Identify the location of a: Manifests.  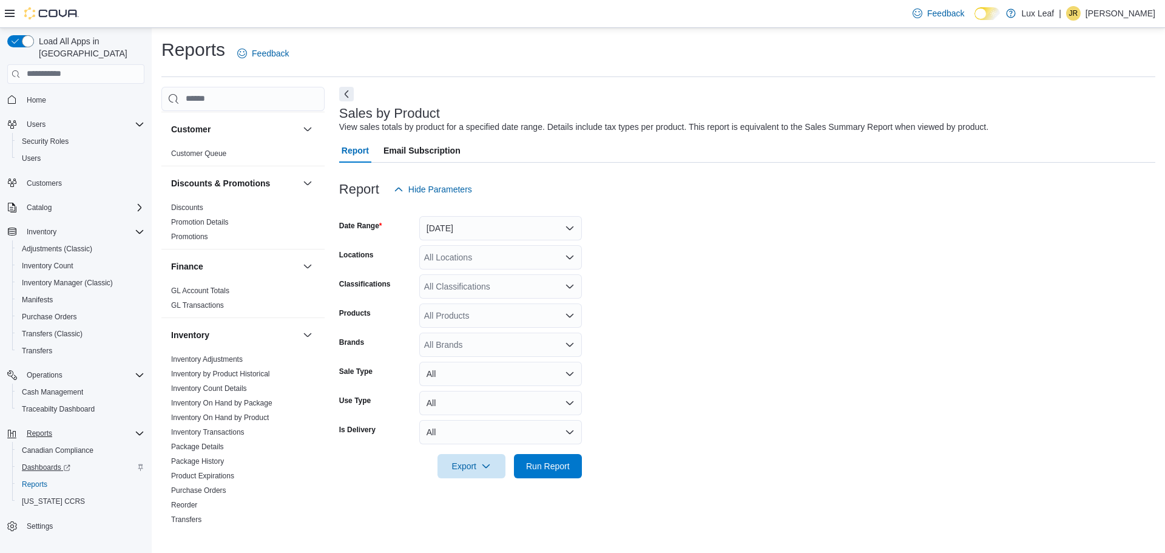
(37, 300).